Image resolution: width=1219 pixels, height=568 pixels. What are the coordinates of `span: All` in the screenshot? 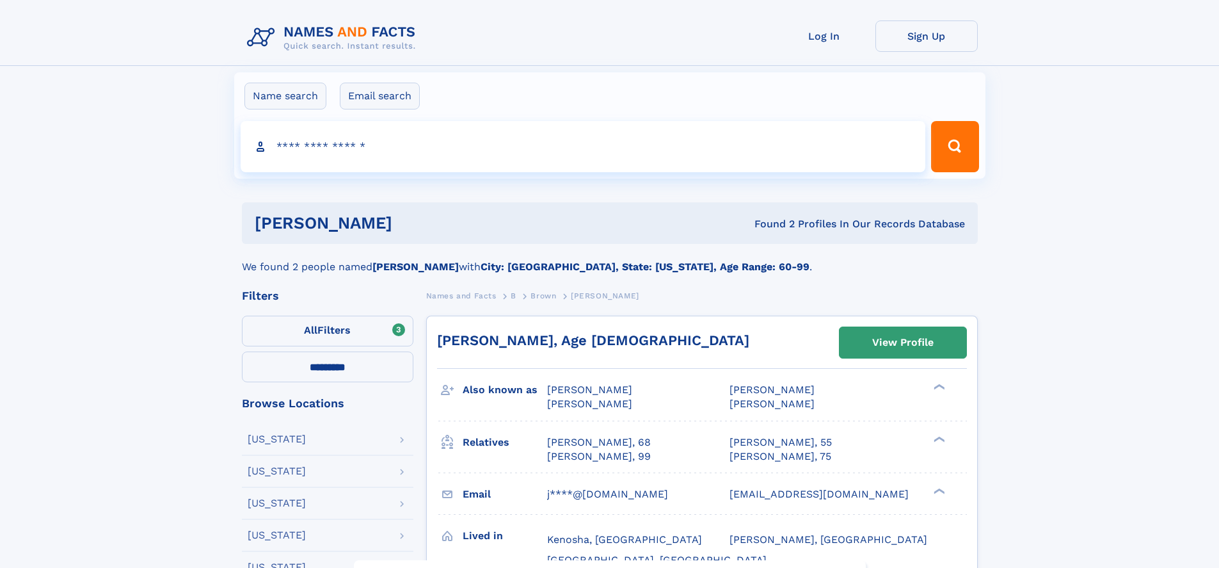 It's located at (310, 330).